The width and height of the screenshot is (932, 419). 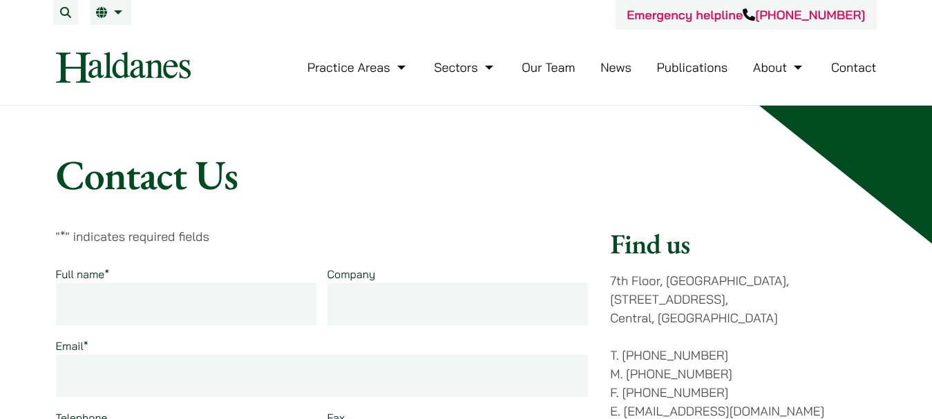 What do you see at coordinates (615, 67) in the screenshot?
I see `a: News` at bounding box center [615, 67].